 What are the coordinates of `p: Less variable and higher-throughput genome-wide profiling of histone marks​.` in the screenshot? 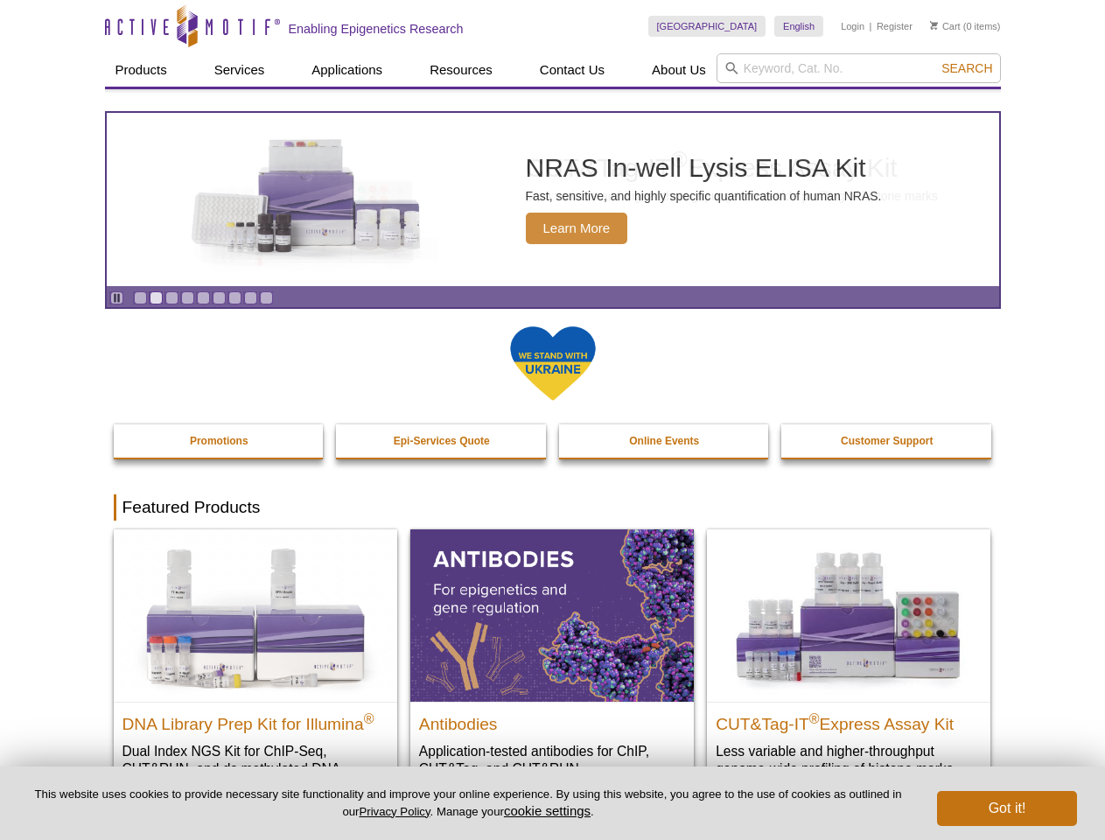 It's located at (849, 759).